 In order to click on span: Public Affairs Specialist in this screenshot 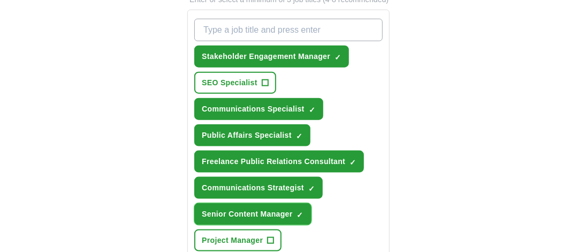, I will do `click(247, 135)`.